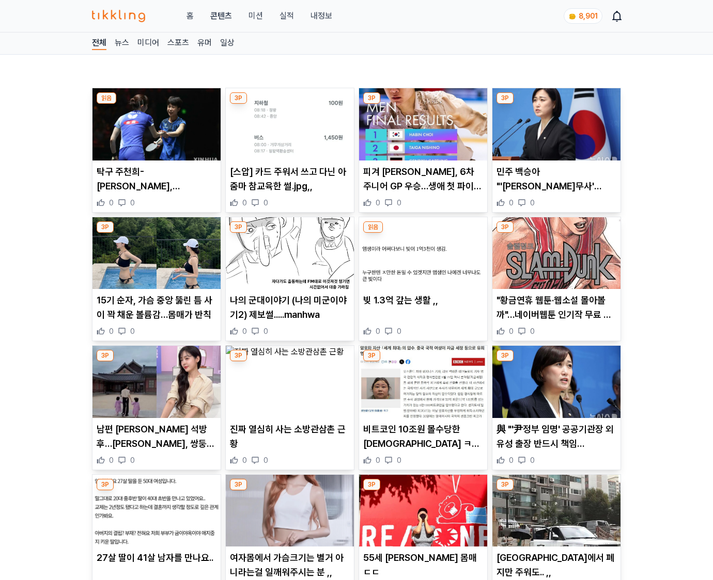 This screenshot has width=713, height=580. Describe the element at coordinates (290, 382) in the screenshot. I see `img: 진짜 열심히 사는 소방관삼촌 근황` at that location.